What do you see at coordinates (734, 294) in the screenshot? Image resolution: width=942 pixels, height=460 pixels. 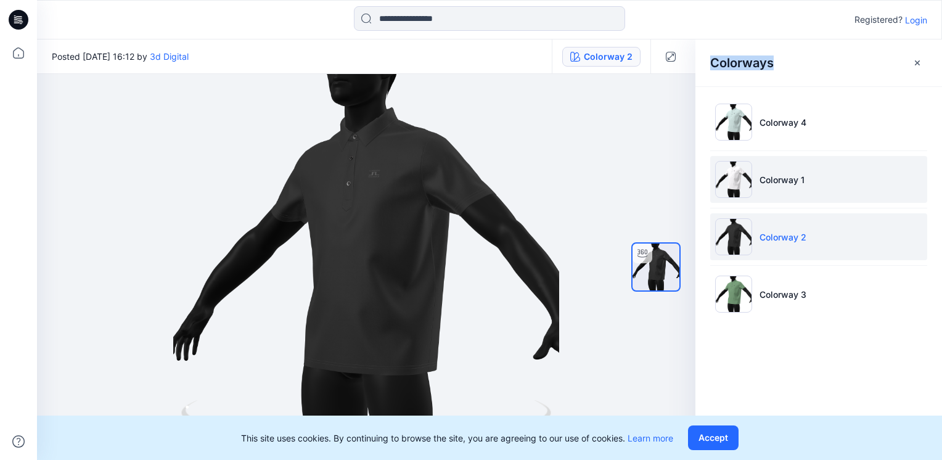 I see `img: Colorway 3` at bounding box center [734, 294].